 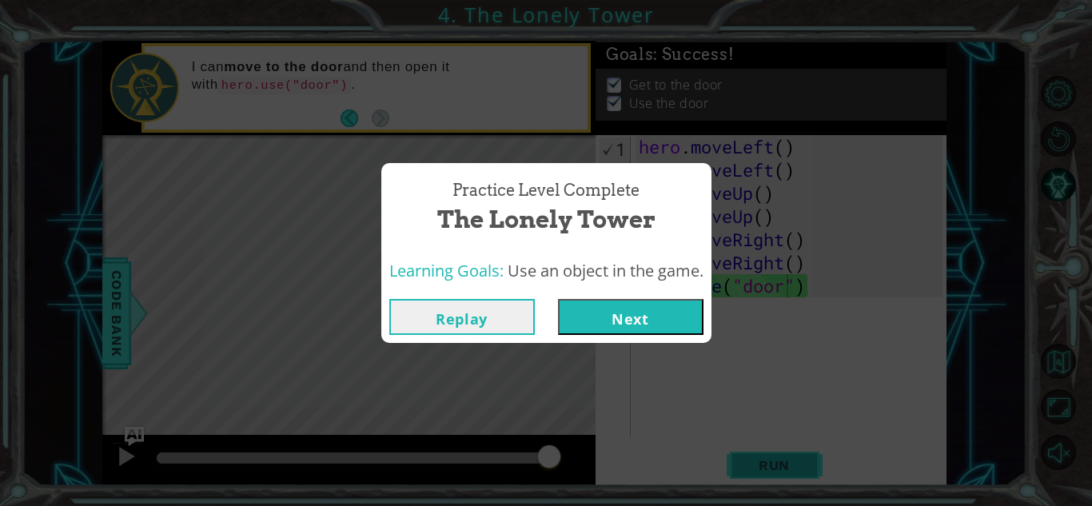 I want to click on button: Replay, so click(x=462, y=317).